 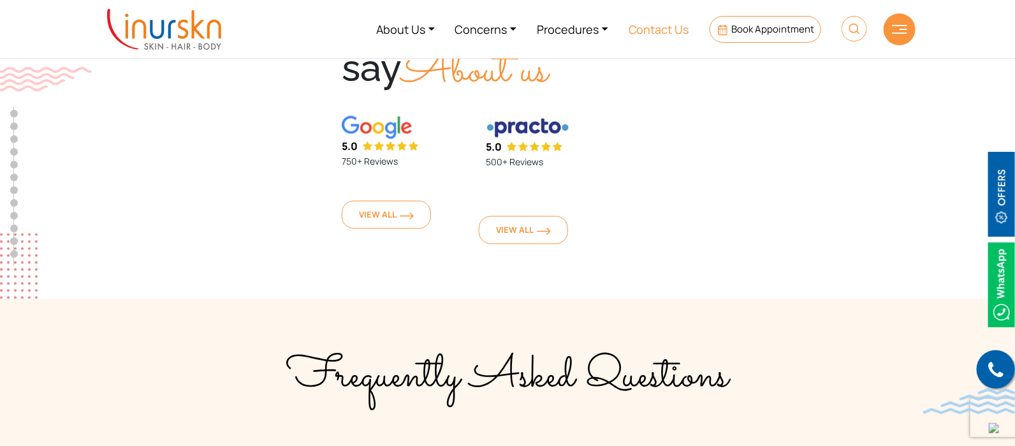 What do you see at coordinates (405, 29) in the screenshot?
I see `a: About Us` at bounding box center [405, 29].